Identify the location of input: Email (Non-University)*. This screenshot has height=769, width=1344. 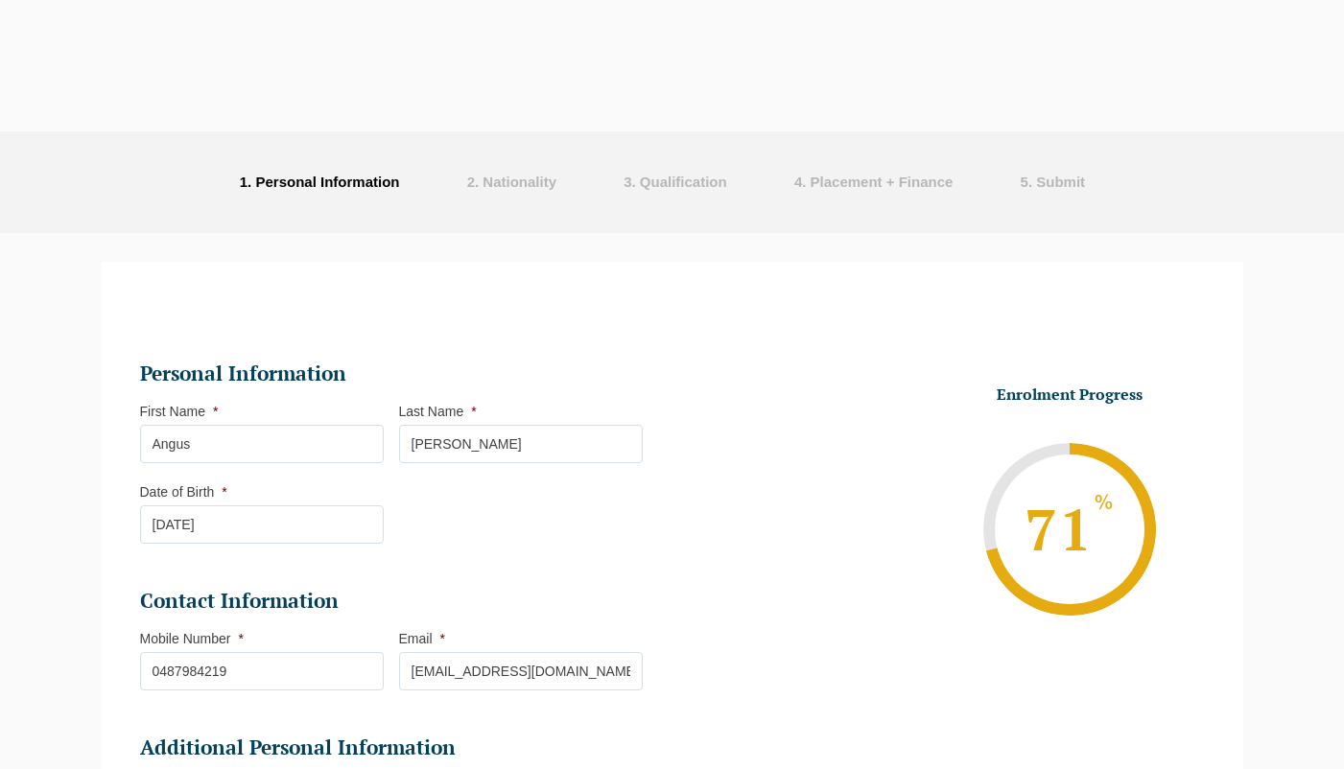
(521, 672).